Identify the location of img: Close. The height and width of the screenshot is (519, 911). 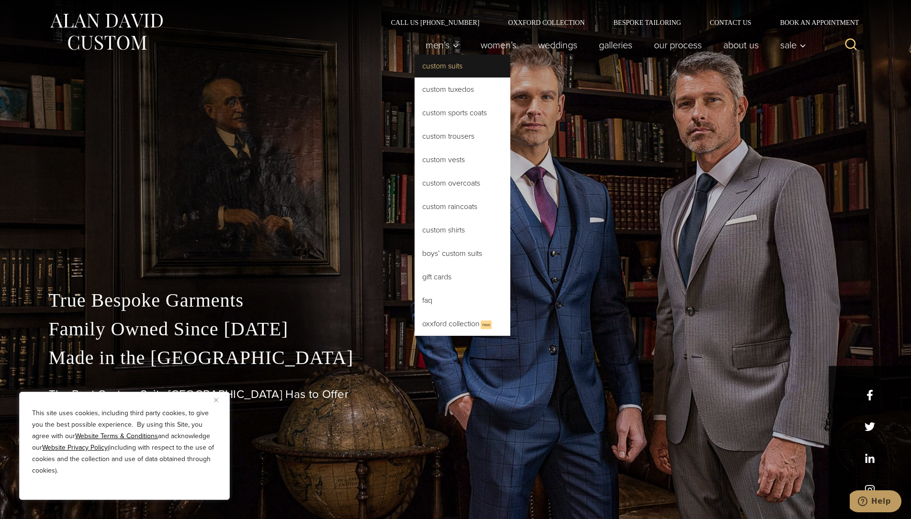
(216, 400).